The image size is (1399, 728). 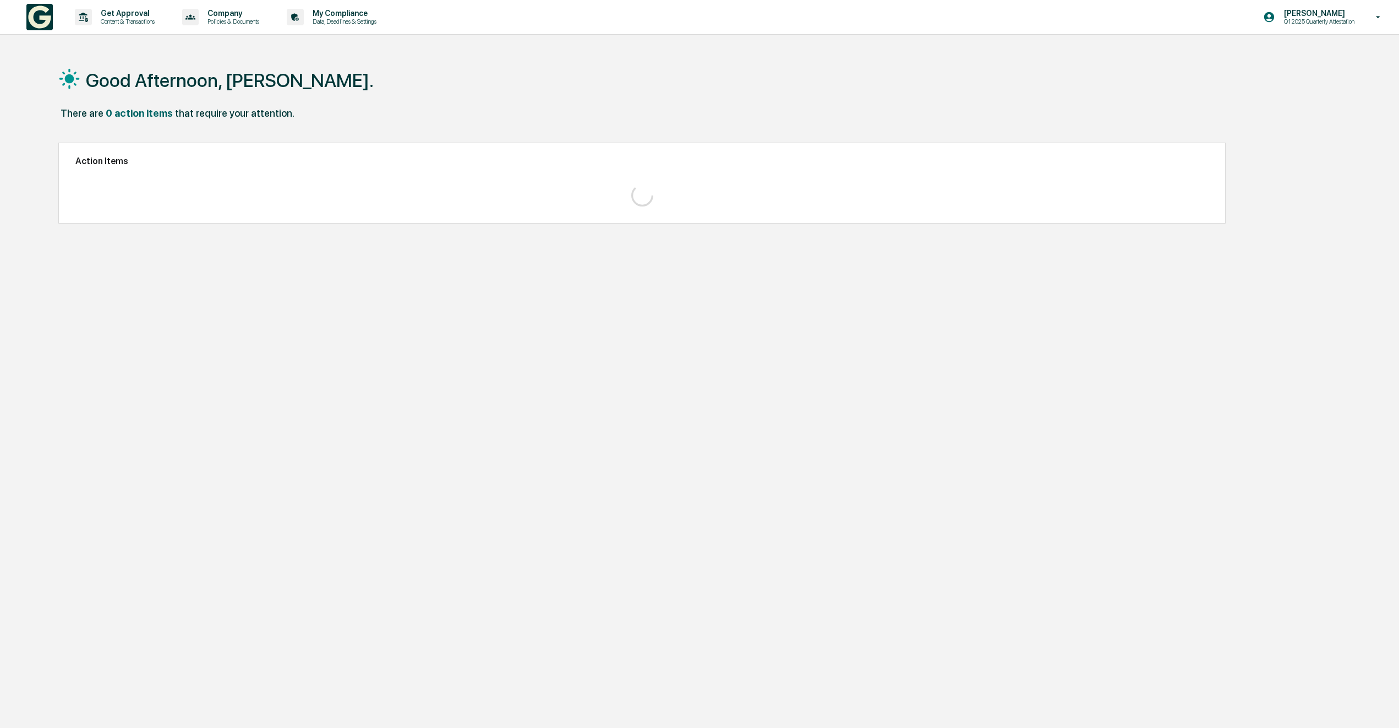 I want to click on p: Content & Transactions, so click(x=126, y=21).